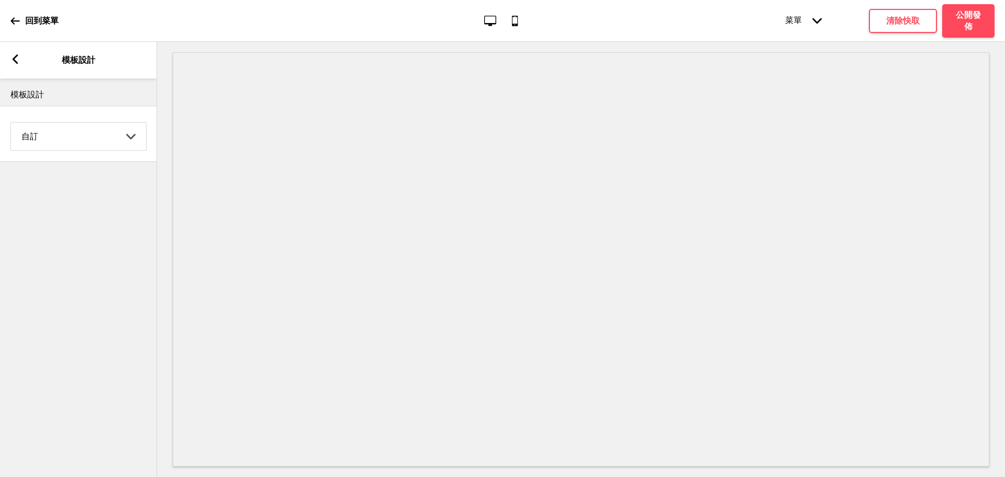 This screenshot has height=477, width=1005. Describe the element at coordinates (903, 21) in the screenshot. I see `h4: 清除快取` at that location.